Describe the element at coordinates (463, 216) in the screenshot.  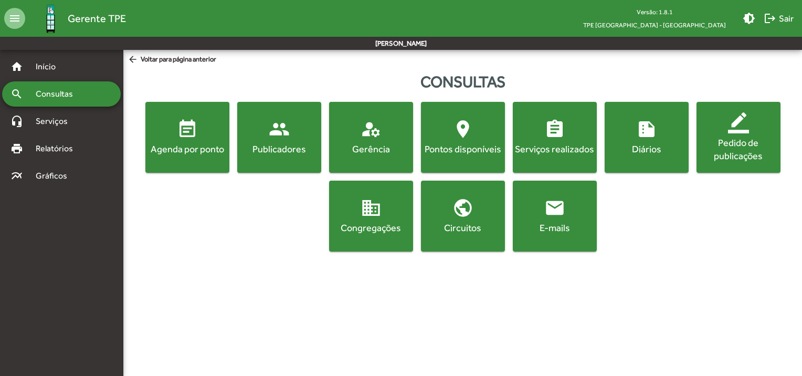
I see `button: Circuitos` at that location.